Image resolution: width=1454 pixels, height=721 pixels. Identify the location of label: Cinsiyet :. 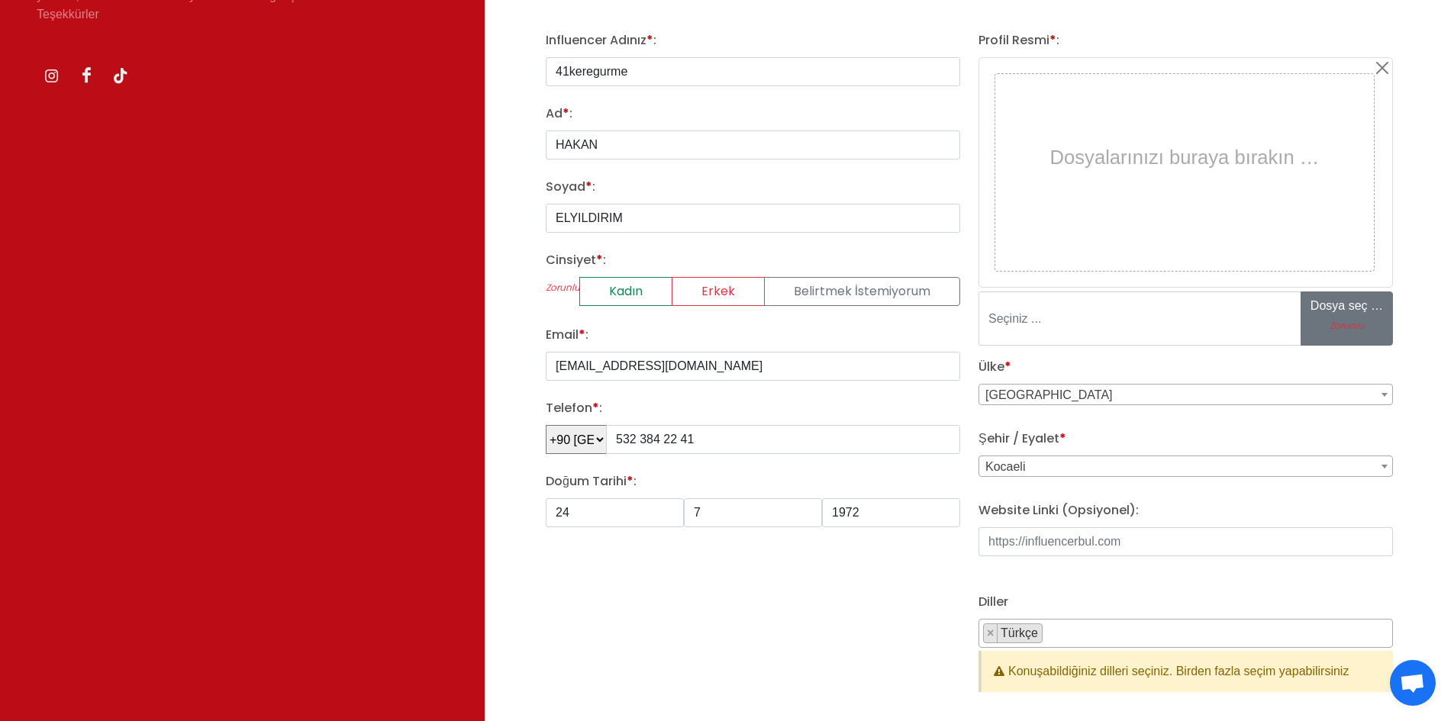
(576, 260).